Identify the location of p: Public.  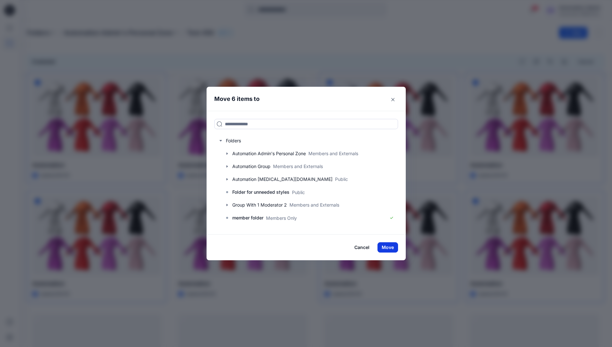
(298, 192).